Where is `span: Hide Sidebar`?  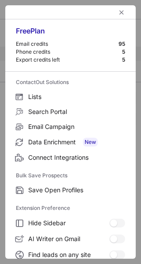
span: Hide Sidebar is located at coordinates (69, 223).